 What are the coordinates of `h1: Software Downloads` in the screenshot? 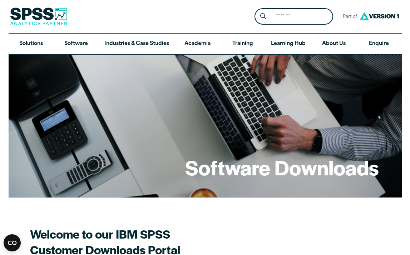 It's located at (282, 167).